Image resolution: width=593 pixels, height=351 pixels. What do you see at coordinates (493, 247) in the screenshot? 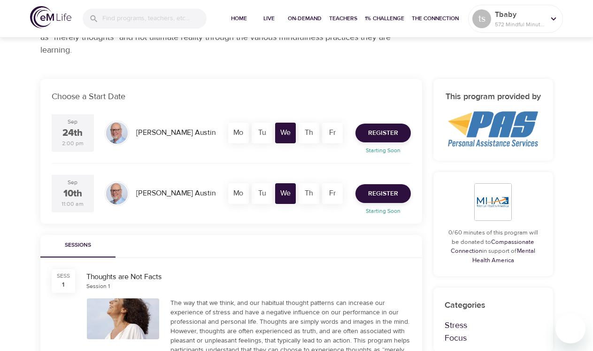
I see `p: 0/60 minutes of this program will be donated to in support of` at bounding box center [493, 247].